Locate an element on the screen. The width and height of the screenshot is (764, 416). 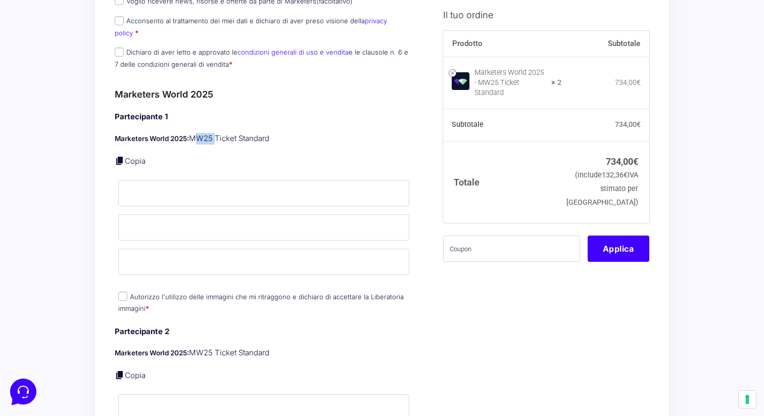
th: Totale is located at coordinates (502, 181).